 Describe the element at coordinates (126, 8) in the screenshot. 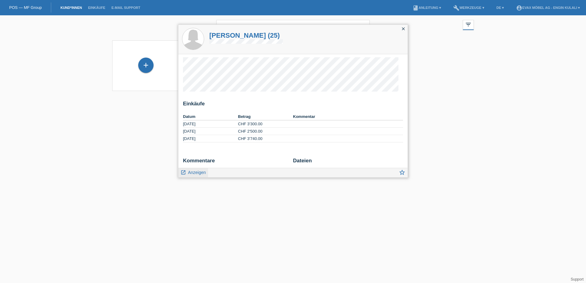

I see `a: E-Mail Support` at that location.